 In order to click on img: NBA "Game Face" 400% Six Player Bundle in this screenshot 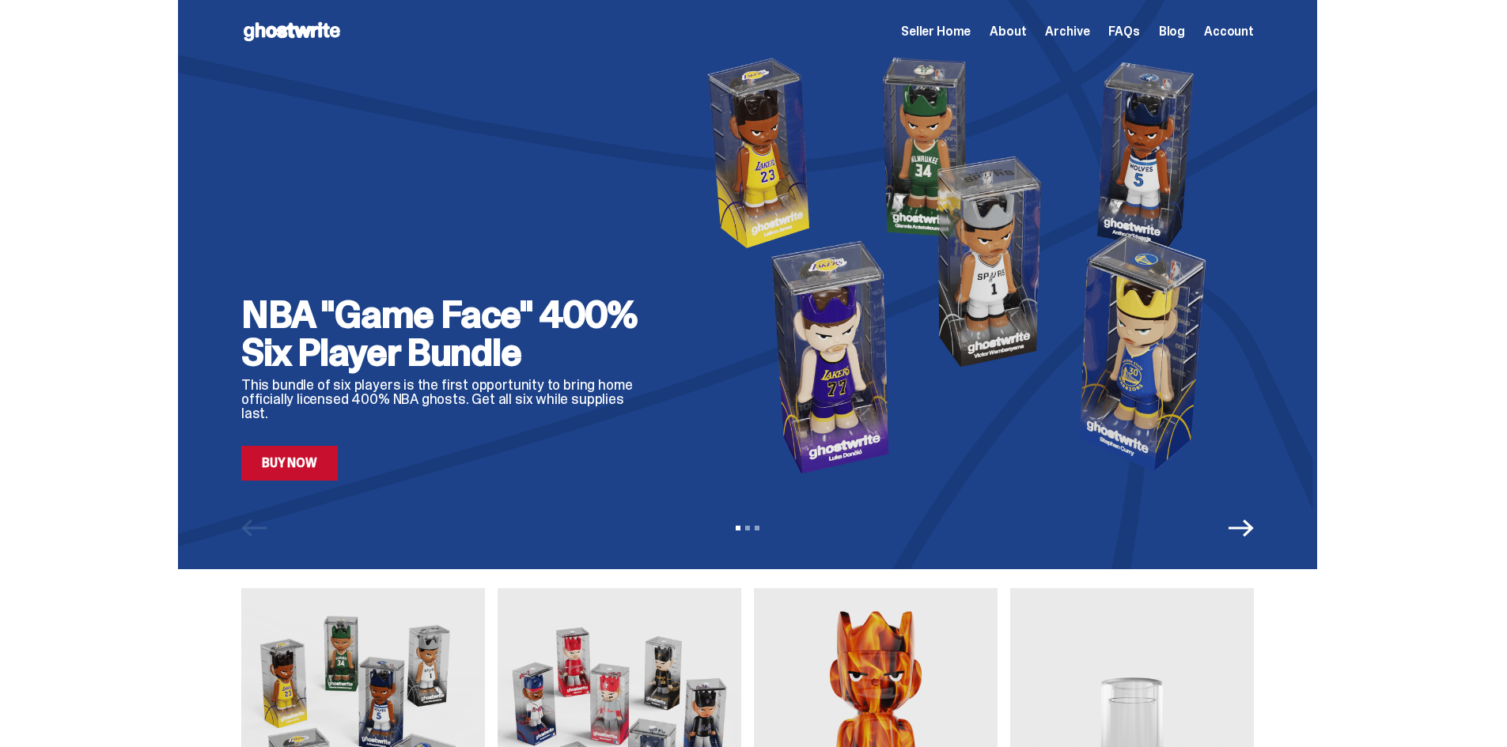, I will do `click(966, 265)`.